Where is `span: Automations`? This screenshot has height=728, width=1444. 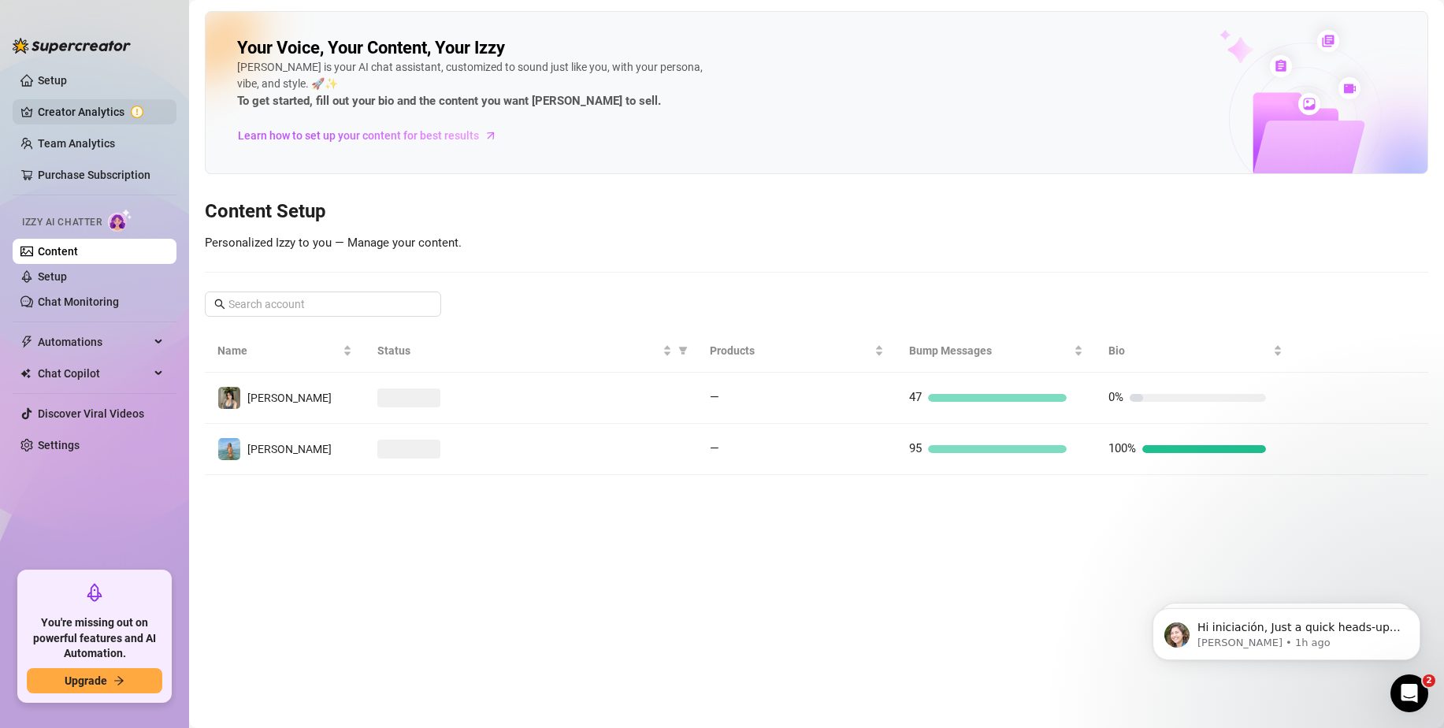 span: Automations is located at coordinates (94, 342).